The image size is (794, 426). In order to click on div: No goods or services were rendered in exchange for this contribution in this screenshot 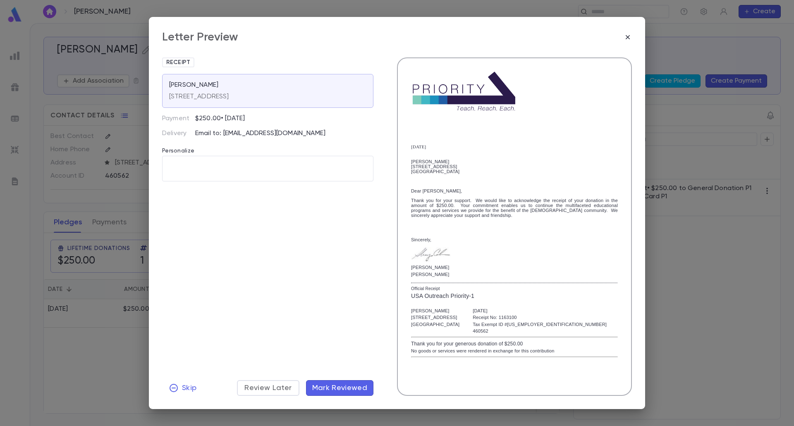, I will do `click(514, 351)`.